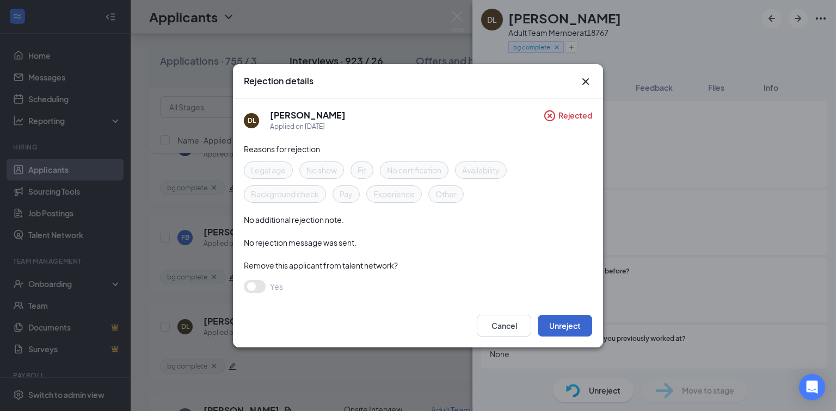  What do you see at coordinates (294, 220) in the screenshot?
I see `span: No additional rejection note.` at bounding box center [294, 220].